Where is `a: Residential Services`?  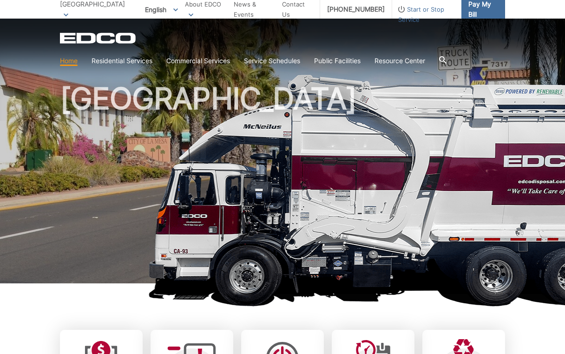 a: Residential Services is located at coordinates (122, 61).